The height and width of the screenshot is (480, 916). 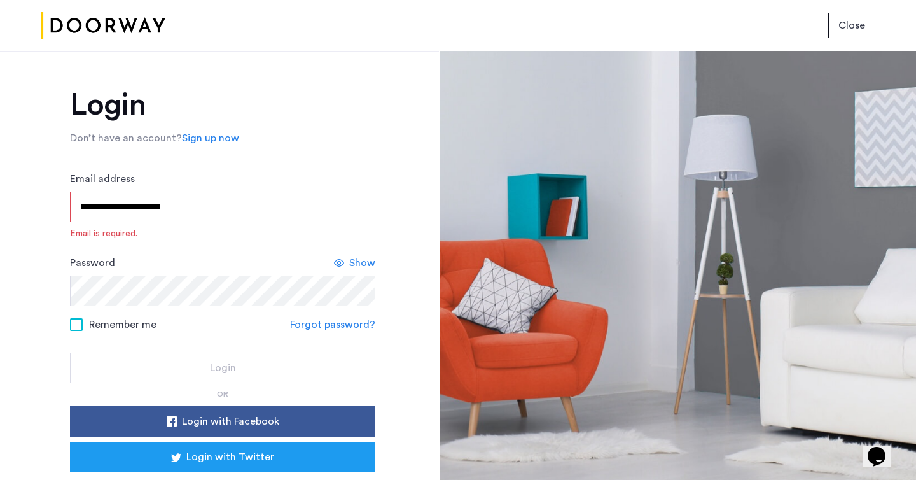 What do you see at coordinates (223, 105) in the screenshot?
I see `h1: Login` at bounding box center [223, 105].